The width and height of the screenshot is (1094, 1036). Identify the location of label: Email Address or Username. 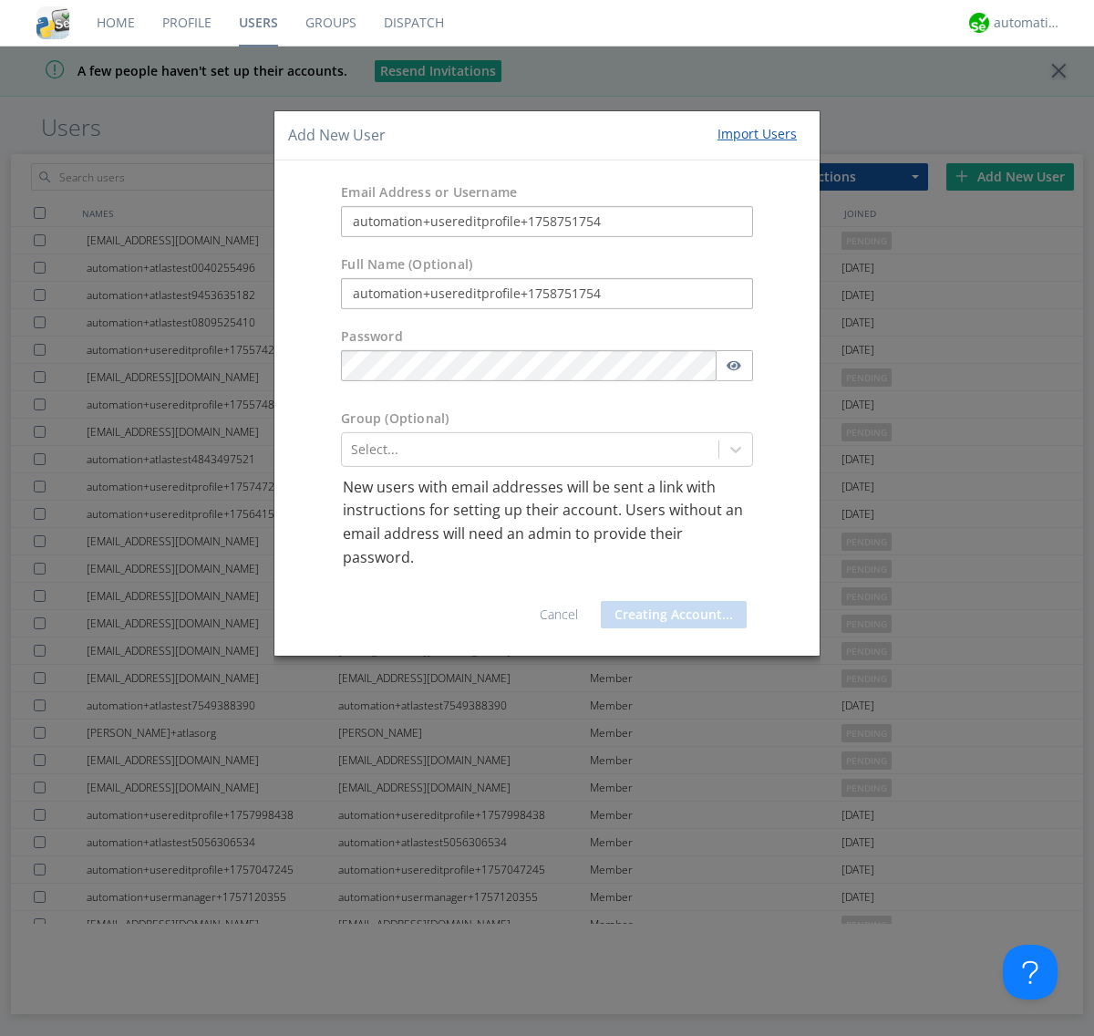
(429, 192).